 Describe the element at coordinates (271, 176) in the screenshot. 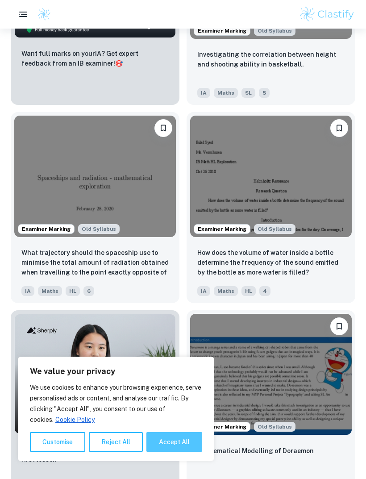

I see `img: Maths IA example thumbnail: How does the volume of water inside a bo` at that location.